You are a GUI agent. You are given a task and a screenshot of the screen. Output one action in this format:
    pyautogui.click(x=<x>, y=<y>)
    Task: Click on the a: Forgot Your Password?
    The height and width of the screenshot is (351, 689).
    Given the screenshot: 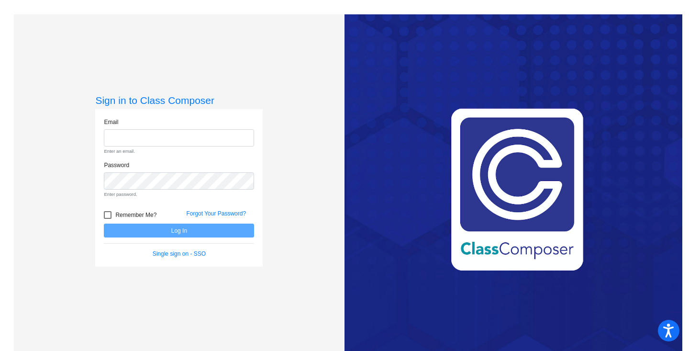 What is the action you would take?
    pyautogui.click(x=216, y=214)
    